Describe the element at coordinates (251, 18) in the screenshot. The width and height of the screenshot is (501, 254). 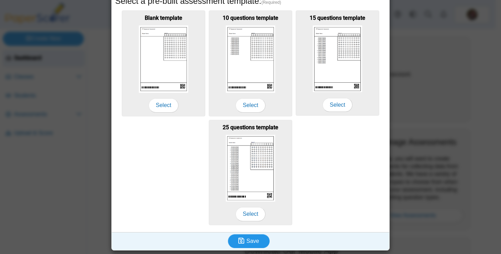
I see `b: 10 questions template` at that location.